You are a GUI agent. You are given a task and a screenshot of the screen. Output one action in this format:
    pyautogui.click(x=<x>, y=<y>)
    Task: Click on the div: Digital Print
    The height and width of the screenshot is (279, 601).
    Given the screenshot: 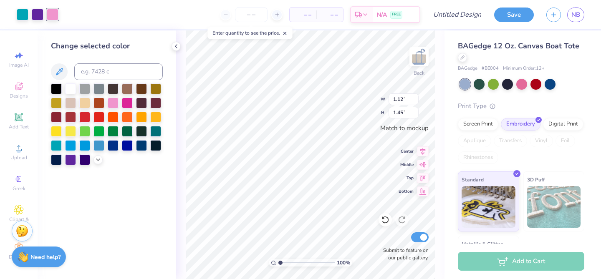 What is the action you would take?
    pyautogui.click(x=563, y=124)
    